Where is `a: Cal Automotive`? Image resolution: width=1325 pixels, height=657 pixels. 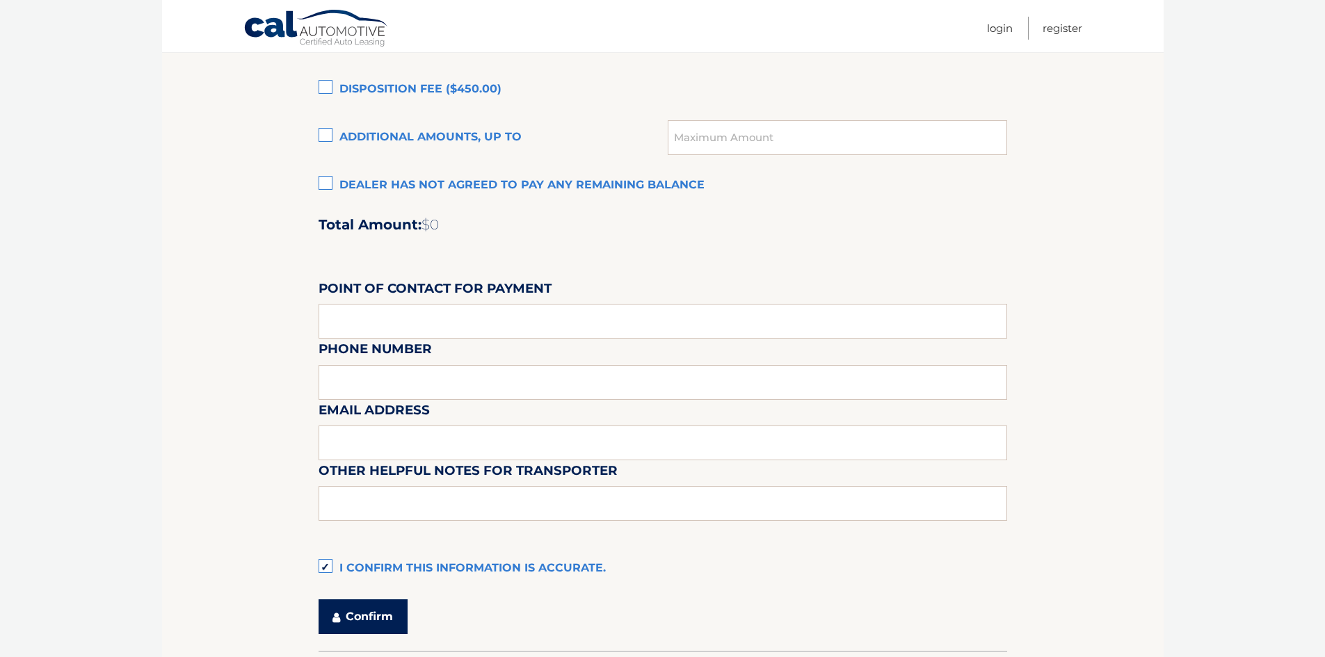
a: Cal Automotive is located at coordinates (316, 29).